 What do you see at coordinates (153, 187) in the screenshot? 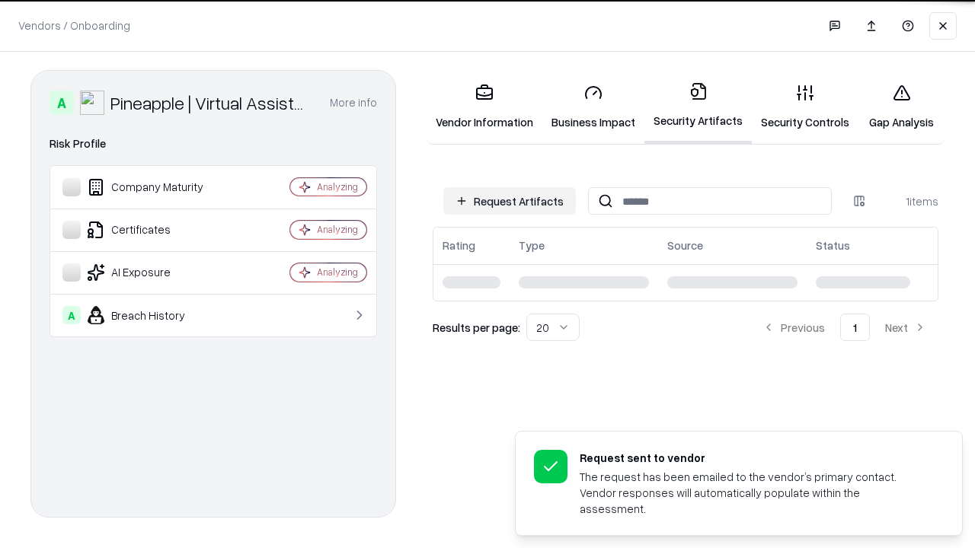
I see `div: Company Maturity` at bounding box center [153, 187].